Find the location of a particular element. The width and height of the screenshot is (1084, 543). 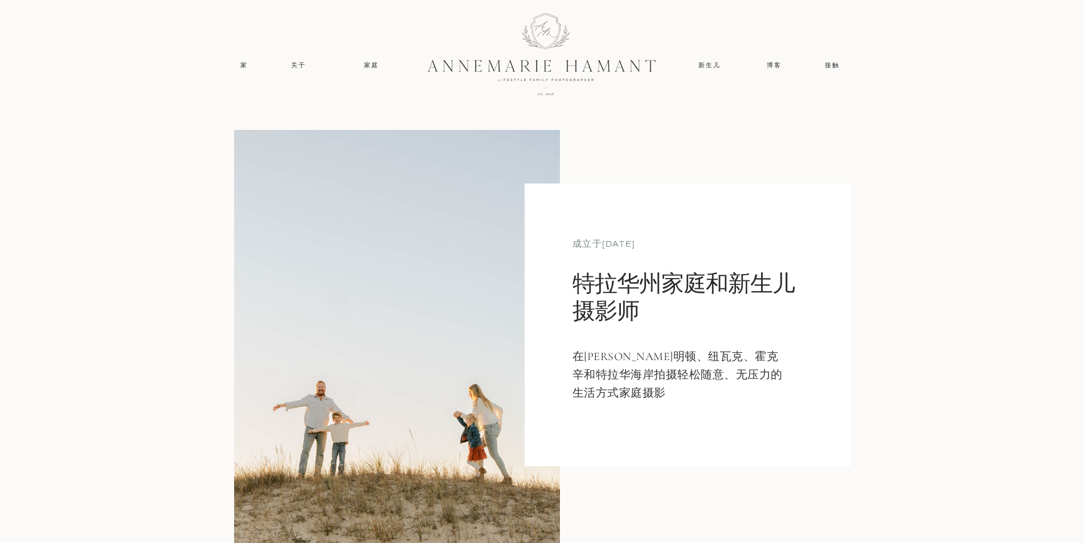

a: 家庭 is located at coordinates (372, 65).